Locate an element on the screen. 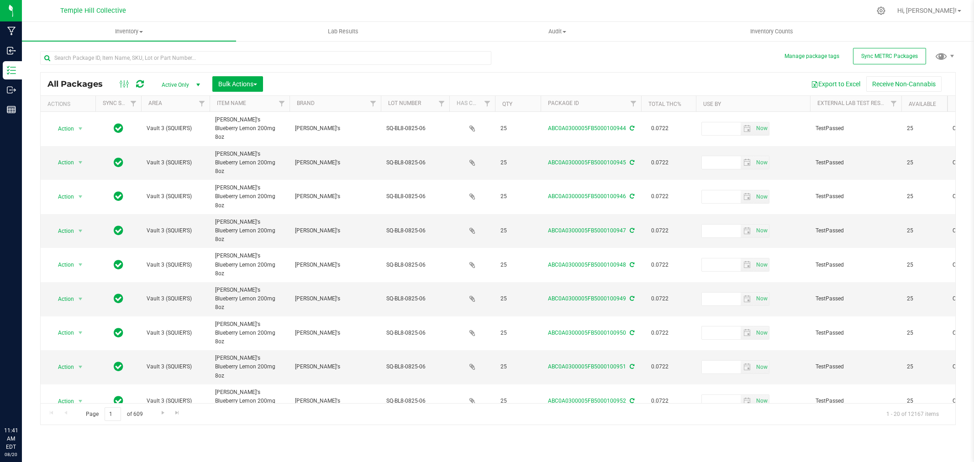 Image resolution: width=974 pixels, height=462 pixels. span: Temple Hill Collective is located at coordinates (93, 11).